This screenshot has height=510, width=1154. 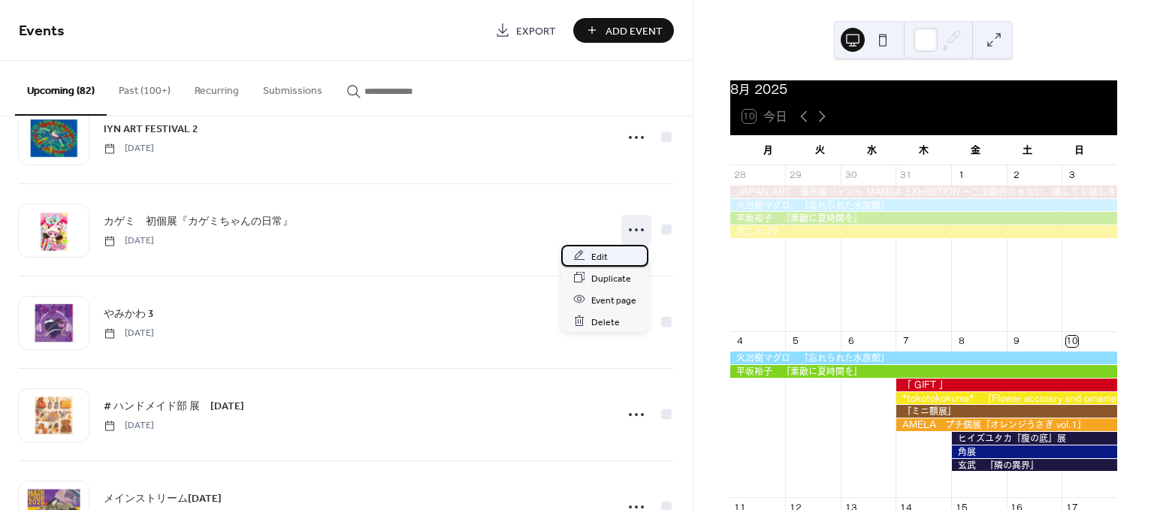 What do you see at coordinates (768, 150) in the screenshot?
I see `div: 月` at bounding box center [768, 150].